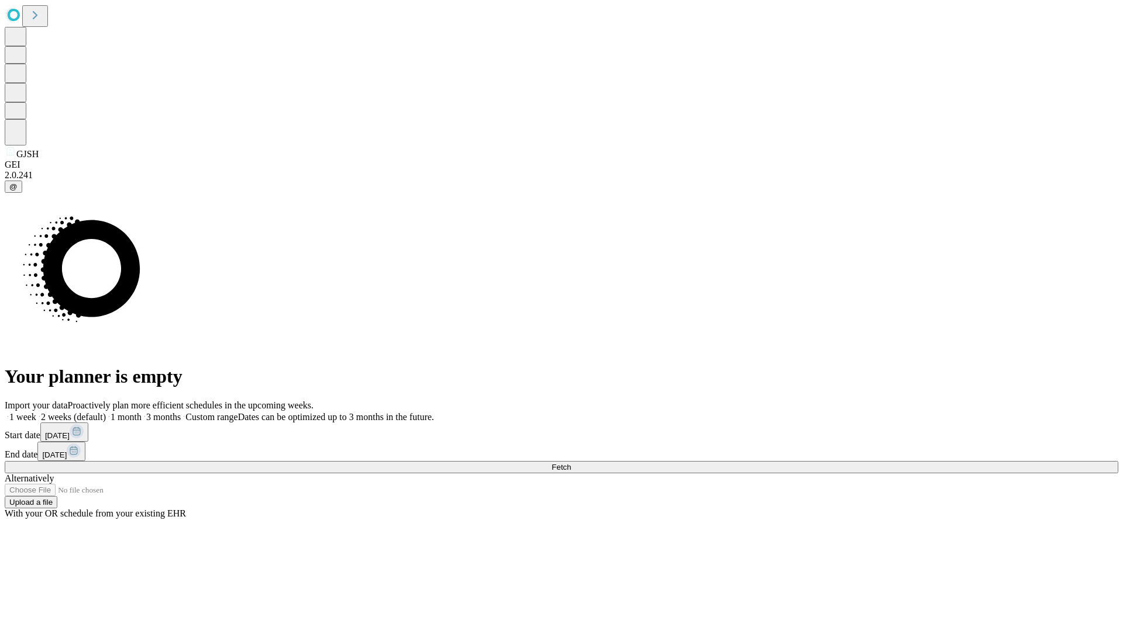  I want to click on span: Import your data, so click(36, 405).